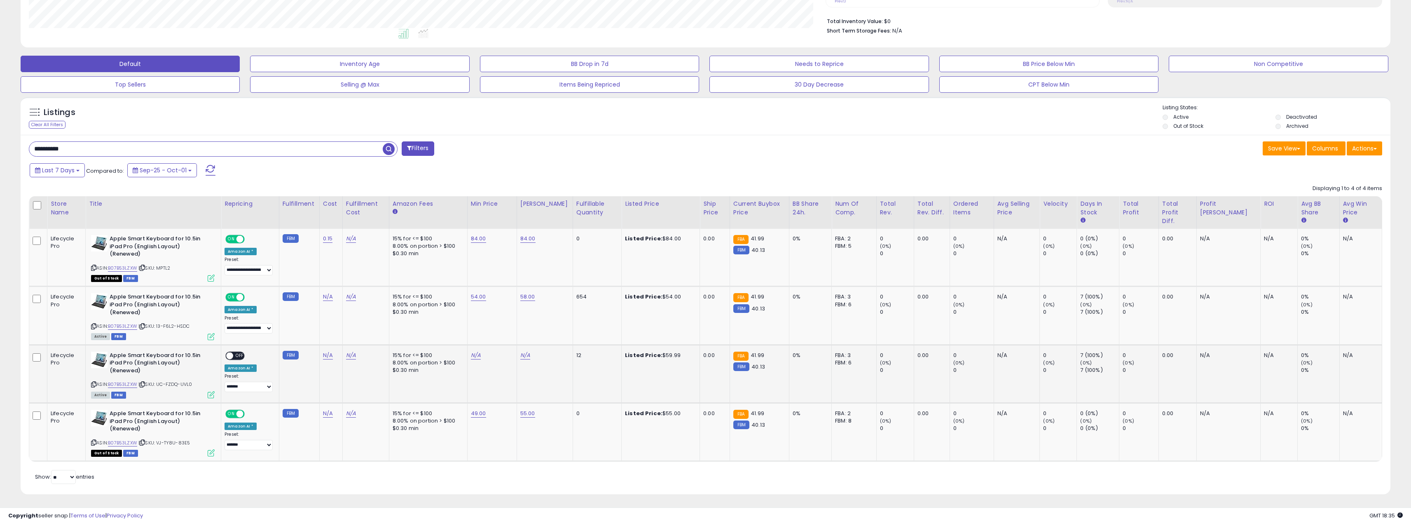 This screenshot has width=1411, height=524. Describe the element at coordinates (131, 278) in the screenshot. I see `span: FBM` at that location.